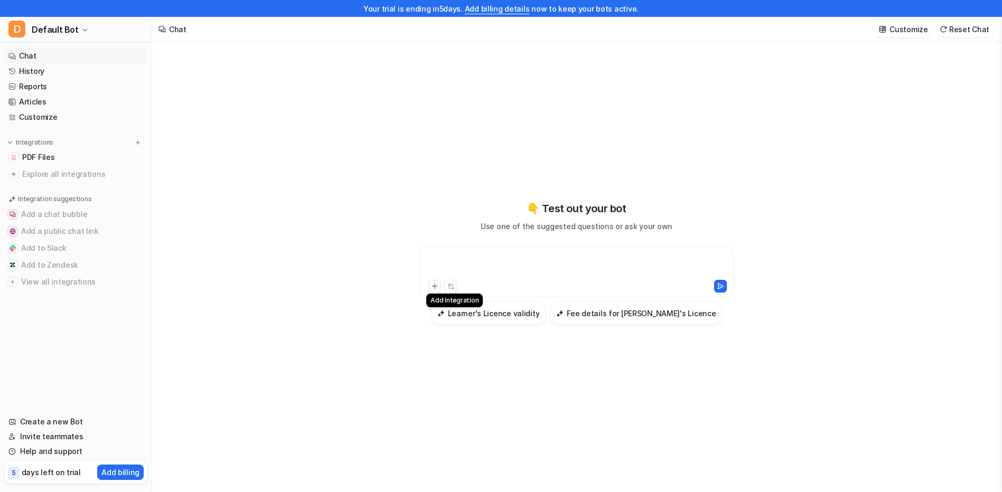 The image size is (1002, 492). What do you see at coordinates (51, 472) in the screenshot?
I see `p: days left on trial` at bounding box center [51, 472].